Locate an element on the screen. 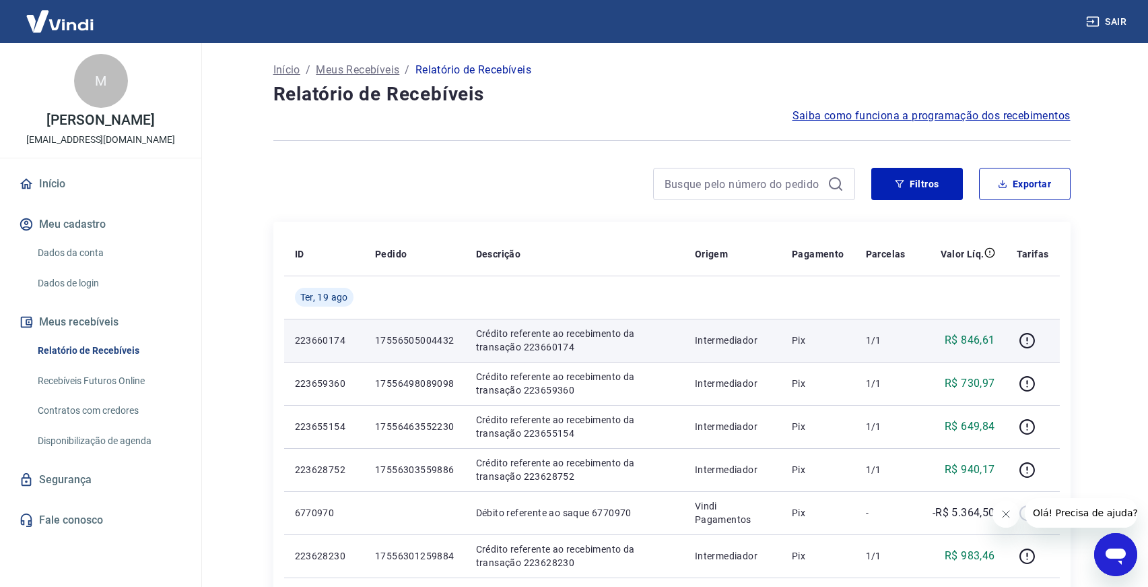  p: -R$ 5.364,50 is located at coordinates (964, 512).